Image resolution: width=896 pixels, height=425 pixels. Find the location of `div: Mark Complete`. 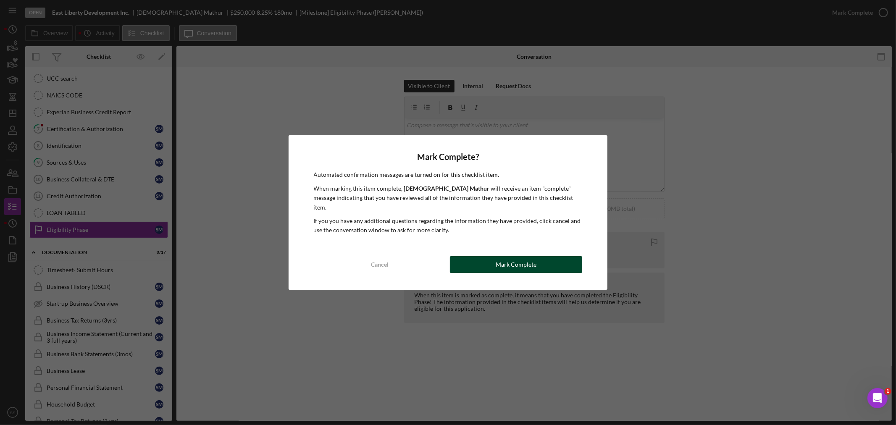

div: Mark Complete is located at coordinates (516, 265).